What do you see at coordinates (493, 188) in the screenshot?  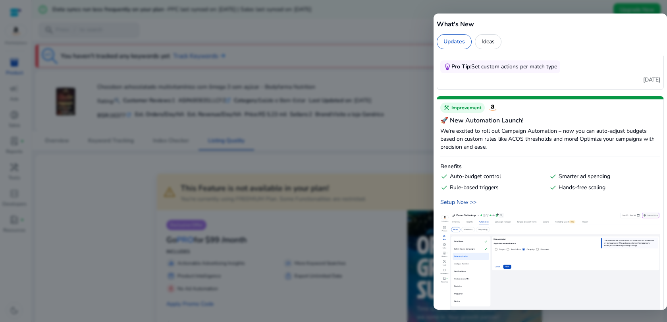 I see `div: Rule-based triggers` at bounding box center [493, 188].